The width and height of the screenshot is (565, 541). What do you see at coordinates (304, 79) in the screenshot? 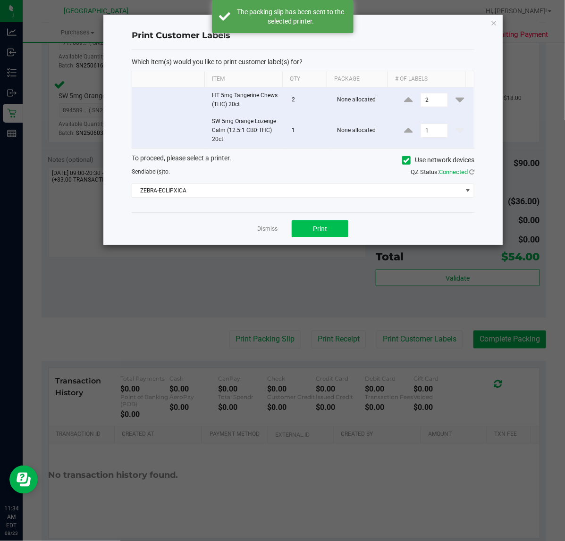
I see `th: Qty` at bounding box center [304, 79].